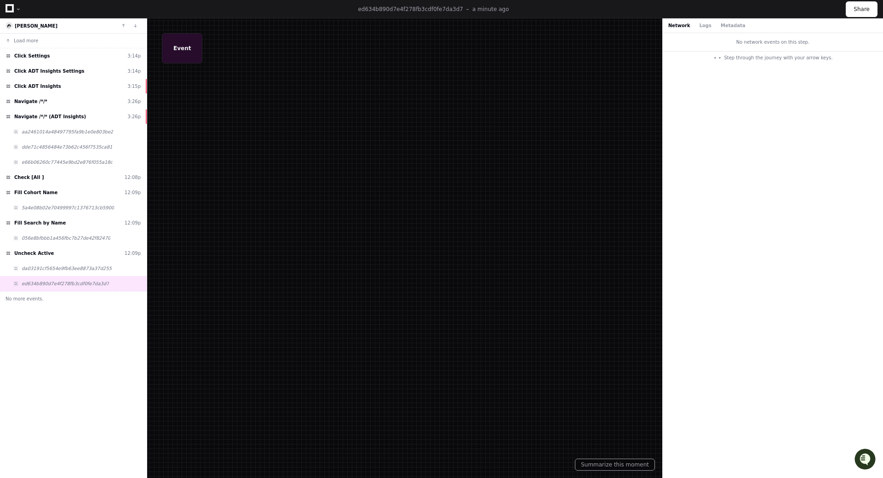 The width and height of the screenshot is (883, 478). Describe the element at coordinates (24, 298) in the screenshot. I see `span: No more events.` at that location.